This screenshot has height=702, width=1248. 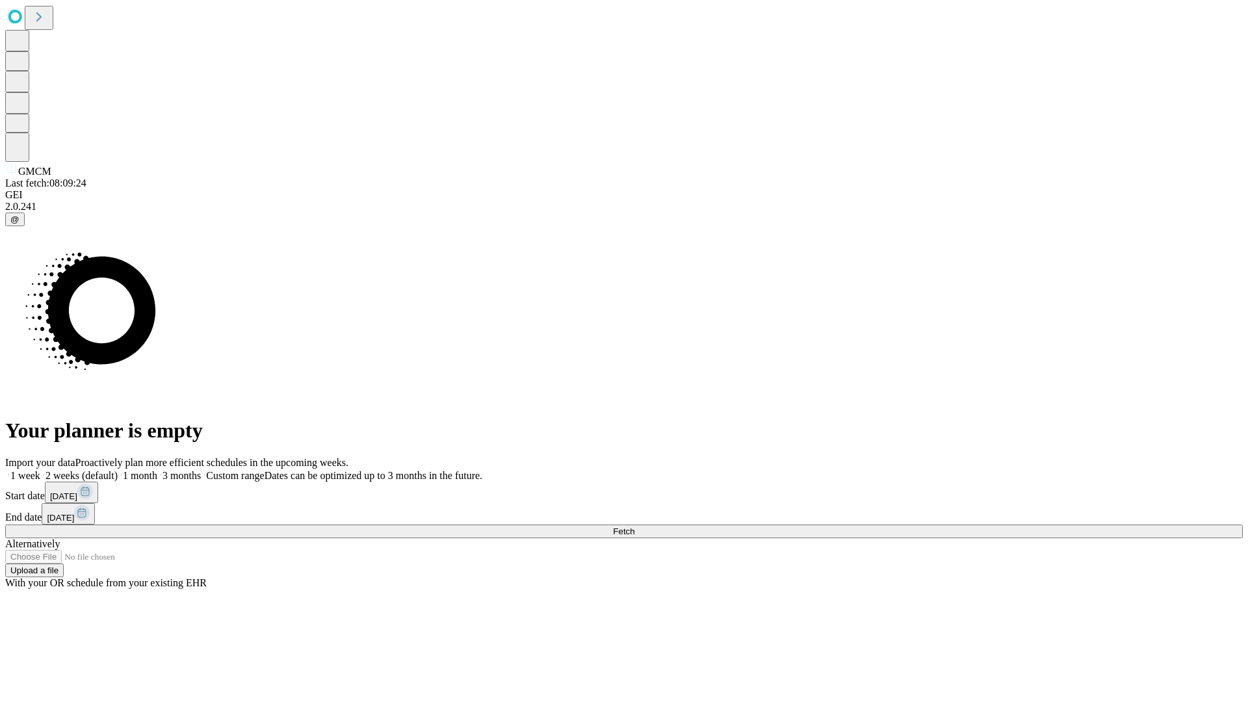 What do you see at coordinates (624, 195) in the screenshot?
I see `div: GEI` at bounding box center [624, 195].